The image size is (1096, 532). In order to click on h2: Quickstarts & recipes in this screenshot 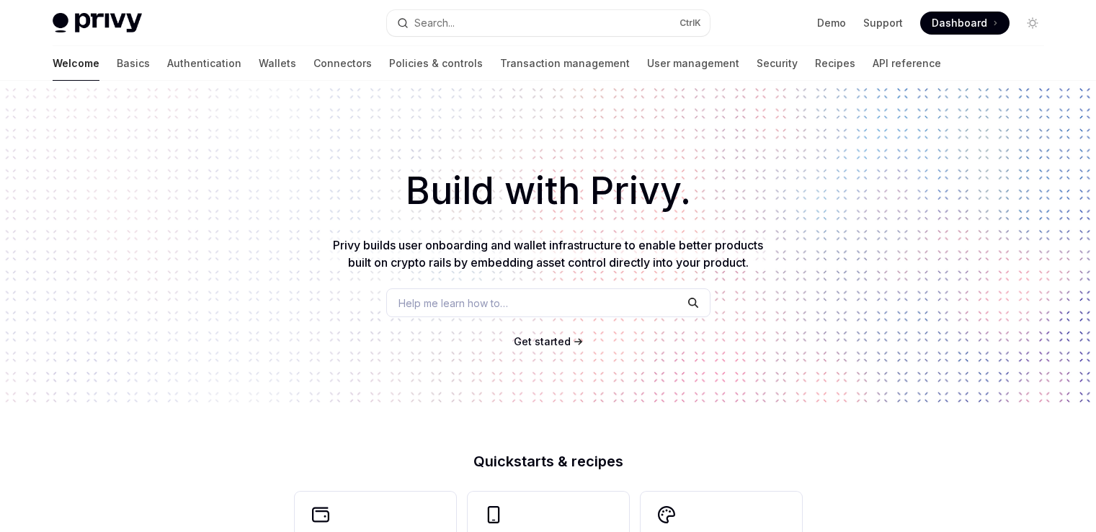, I will do `click(549, 461)`.